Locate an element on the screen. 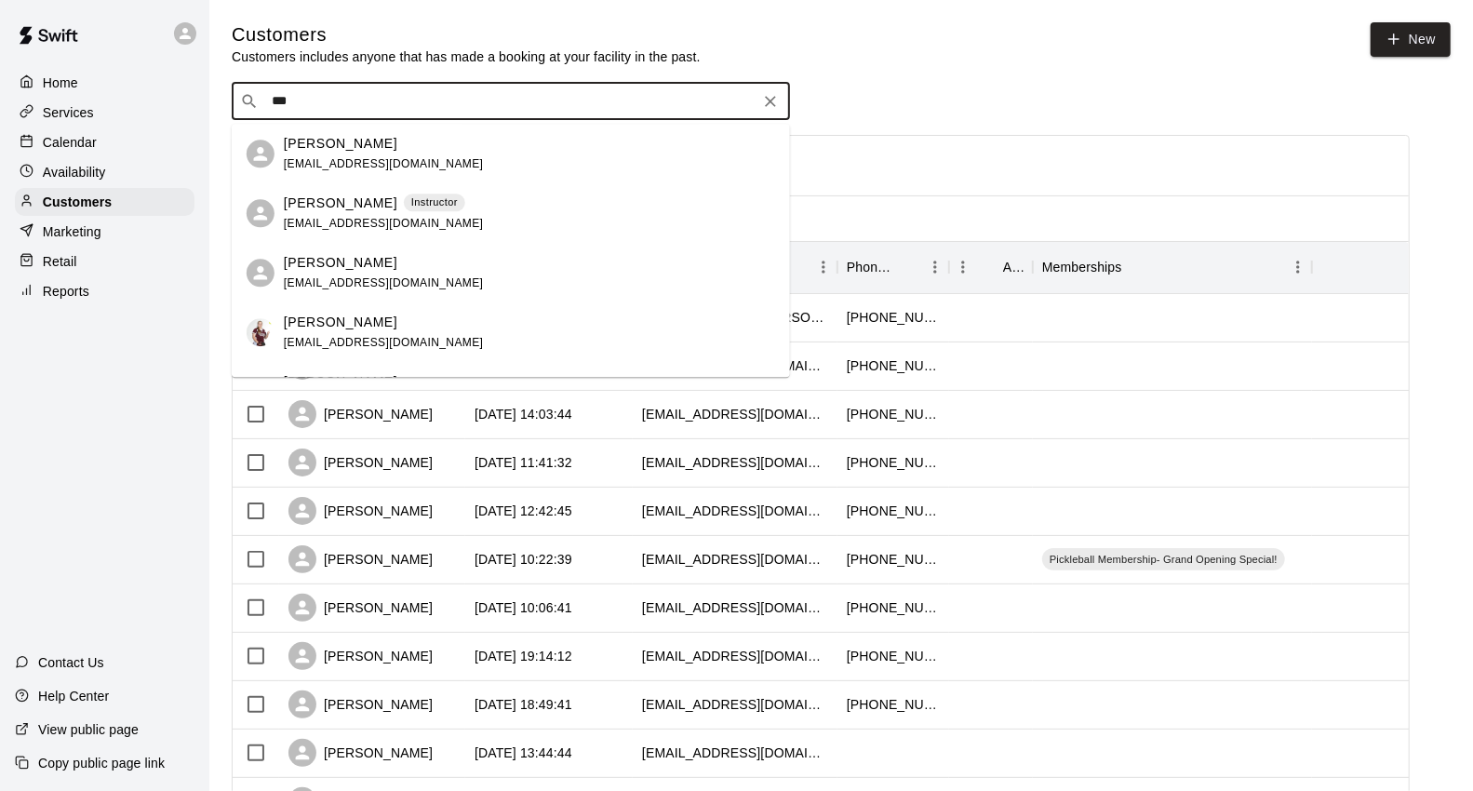  div: +12282130651 is located at coordinates (894, 559).